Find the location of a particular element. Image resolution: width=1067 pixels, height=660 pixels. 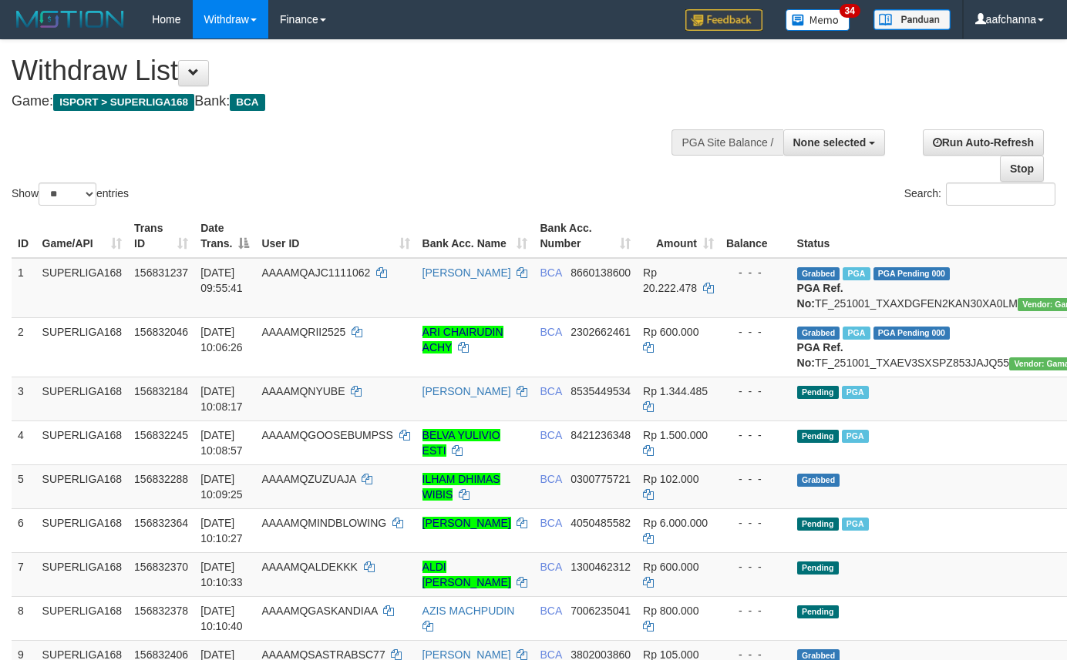

span: Rp 20.222.478 is located at coordinates (670, 281).